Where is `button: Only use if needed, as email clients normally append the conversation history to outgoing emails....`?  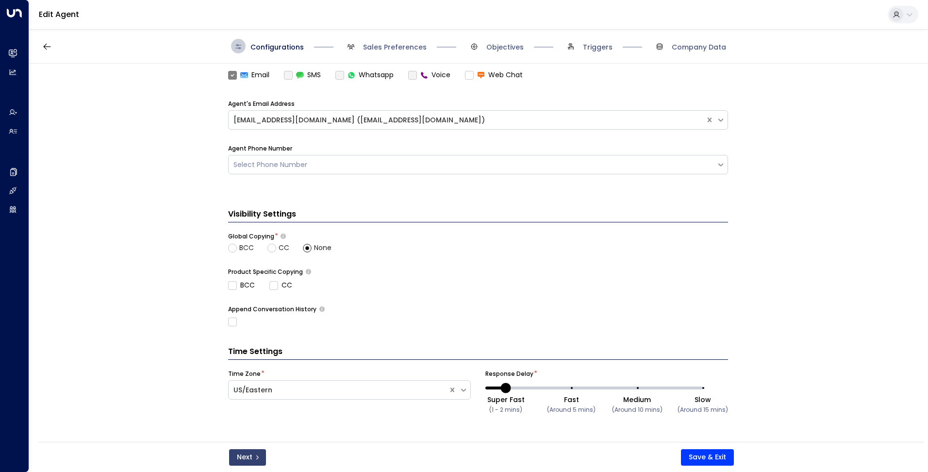 button: Only use if needed, as email clients normally append the conversation history to outgoing emails.... is located at coordinates (322, 309).